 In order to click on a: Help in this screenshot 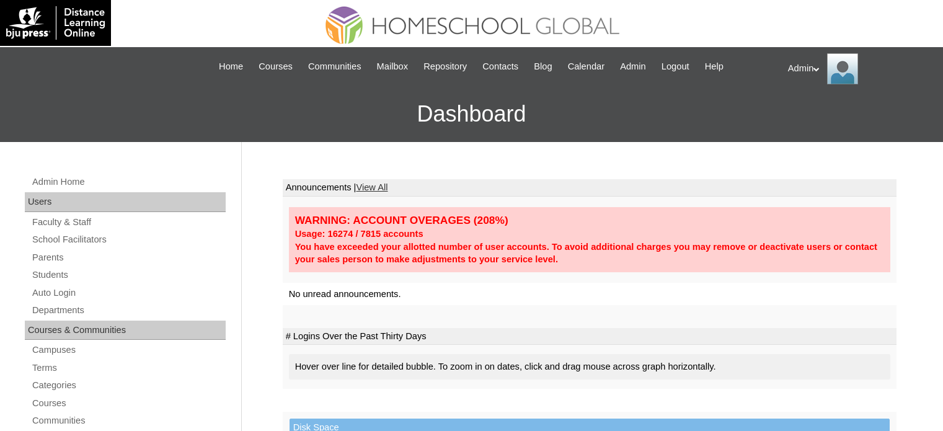, I will do `click(715, 66)`.